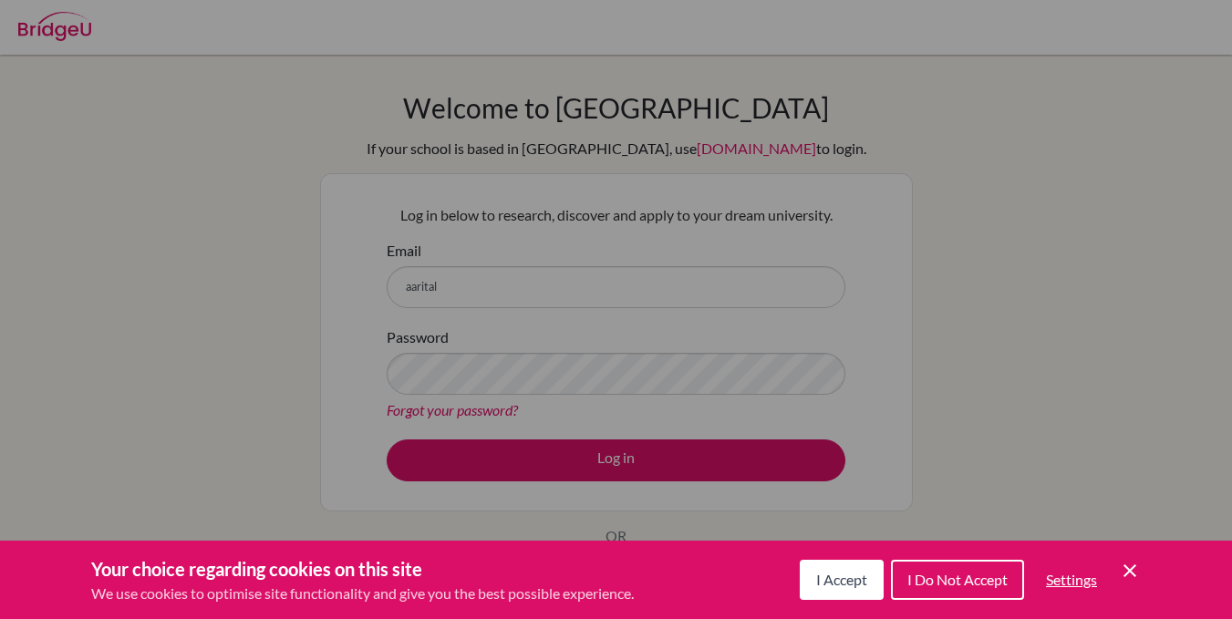 Image resolution: width=1232 pixels, height=619 pixels. Describe the element at coordinates (1072, 580) in the screenshot. I see `button: Settings` at that location.